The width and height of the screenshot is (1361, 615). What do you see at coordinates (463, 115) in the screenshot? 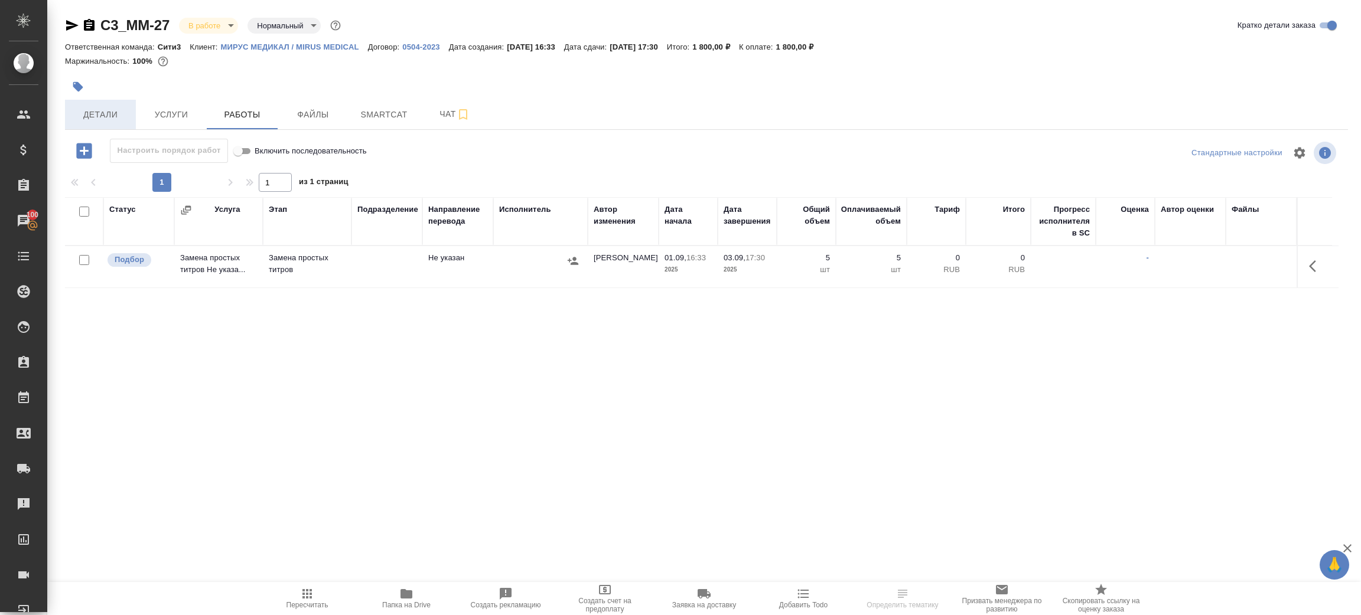
I see `svg: Подписаться` at bounding box center [463, 115].